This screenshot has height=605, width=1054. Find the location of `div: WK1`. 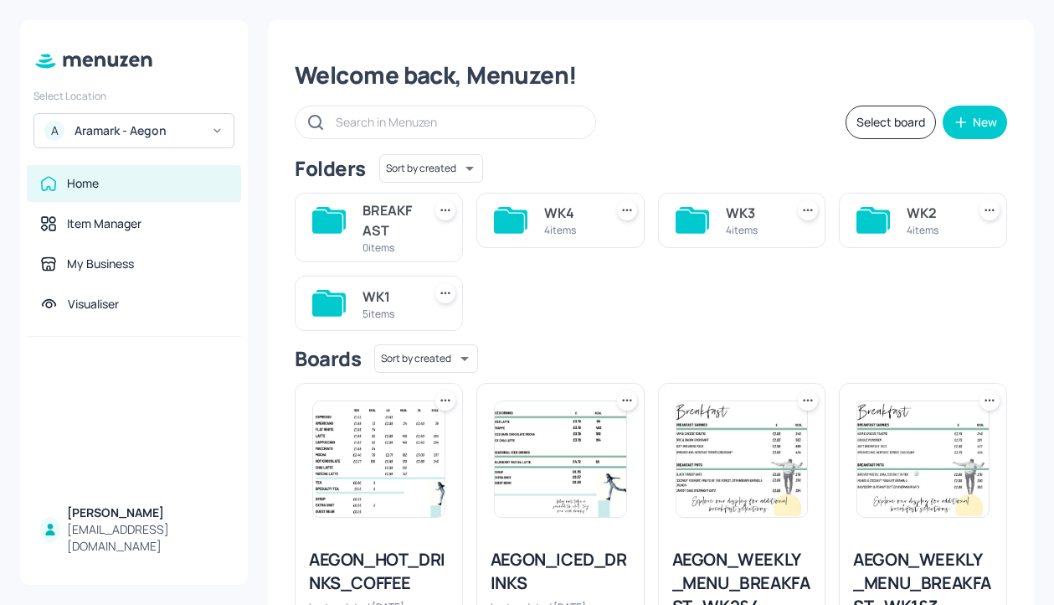

div: WK1 is located at coordinates (389, 296).